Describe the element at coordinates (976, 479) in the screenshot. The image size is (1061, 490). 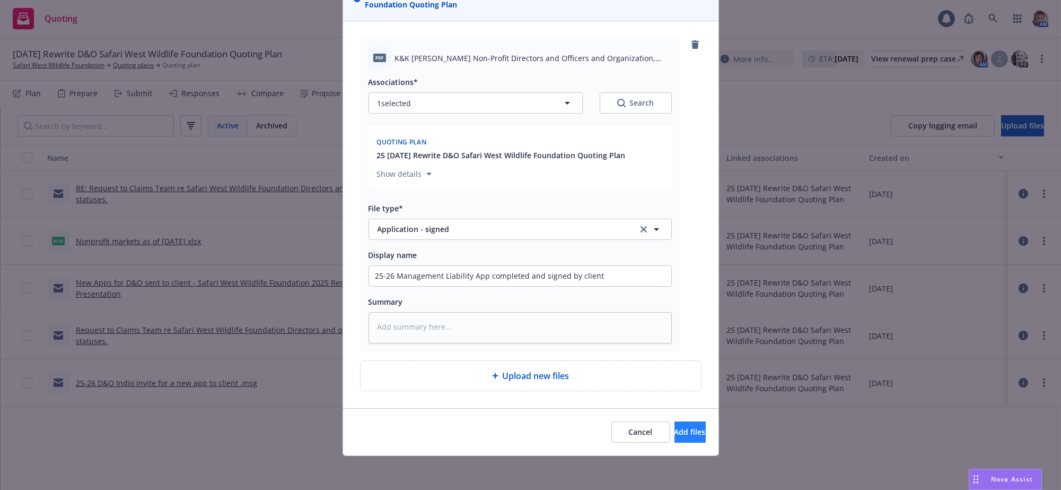
I see `div: Drag to move` at that location.